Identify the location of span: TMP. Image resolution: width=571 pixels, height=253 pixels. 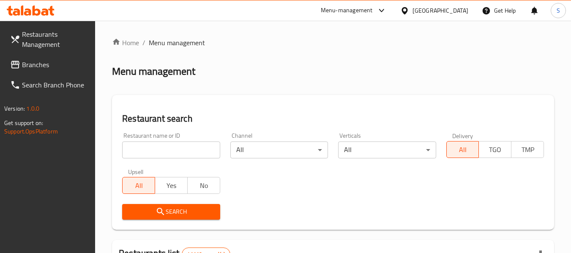
(527, 150).